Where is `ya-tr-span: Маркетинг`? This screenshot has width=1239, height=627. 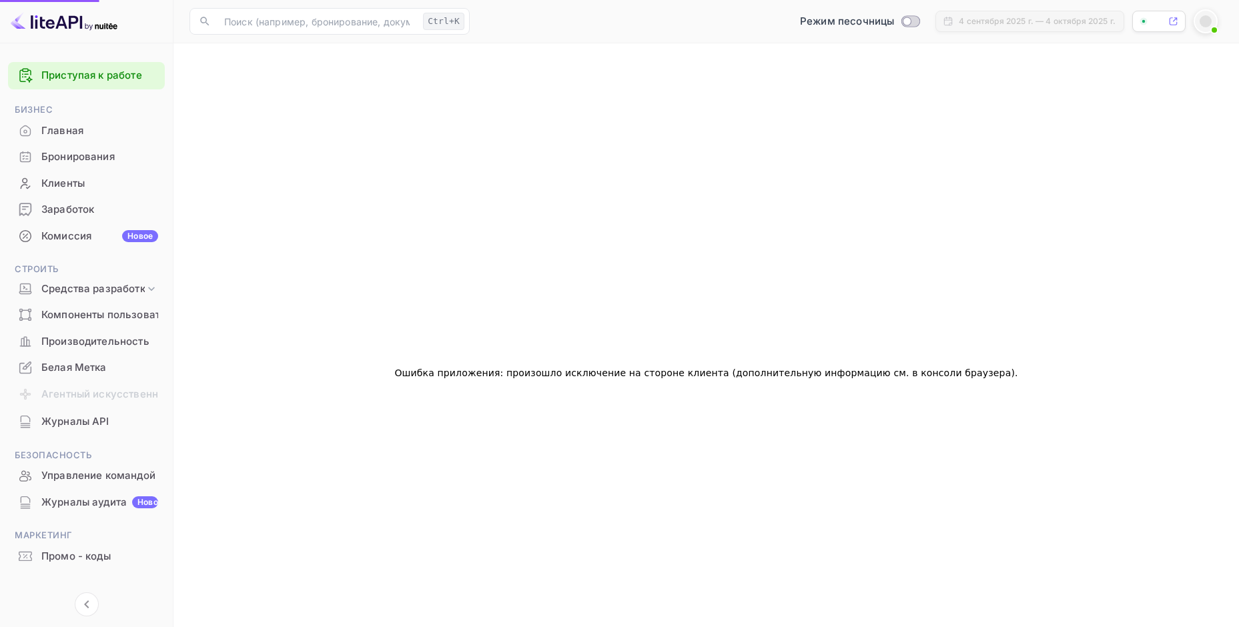
ya-tr-span: Маркетинг is located at coordinates (43, 535).